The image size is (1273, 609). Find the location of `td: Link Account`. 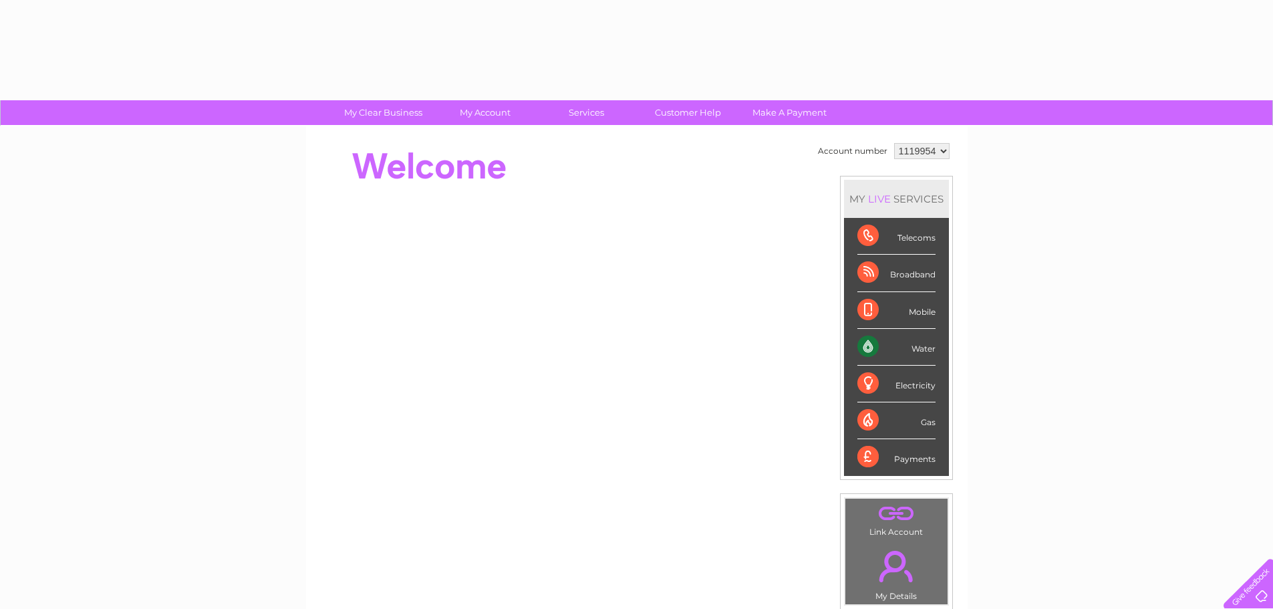

td: Link Account is located at coordinates (896, 518).